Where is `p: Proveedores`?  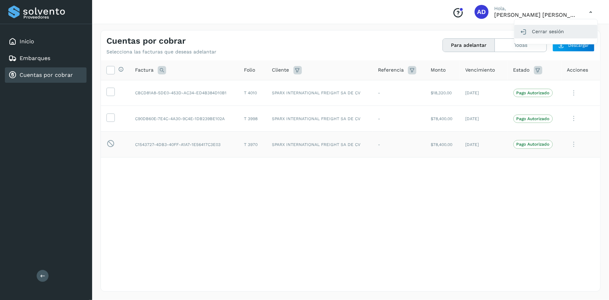 p: Proveedores is located at coordinates (53, 17).